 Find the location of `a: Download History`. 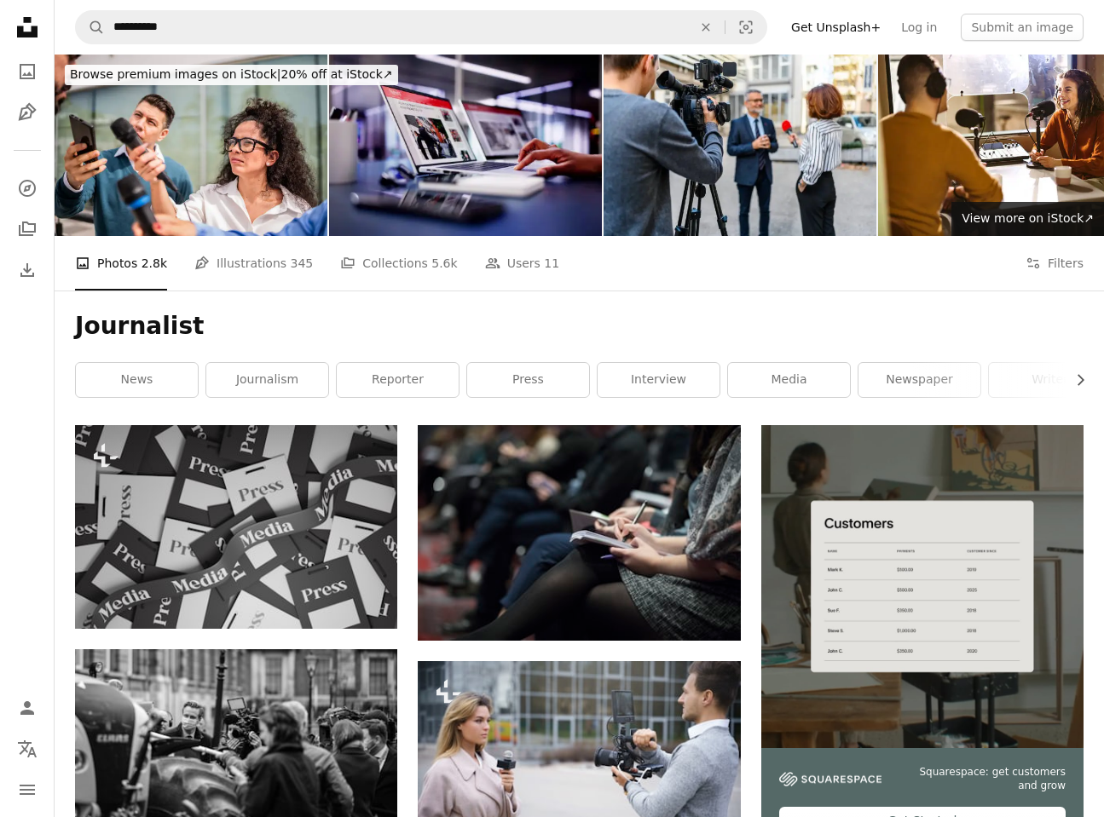

a: Download History is located at coordinates (27, 270).